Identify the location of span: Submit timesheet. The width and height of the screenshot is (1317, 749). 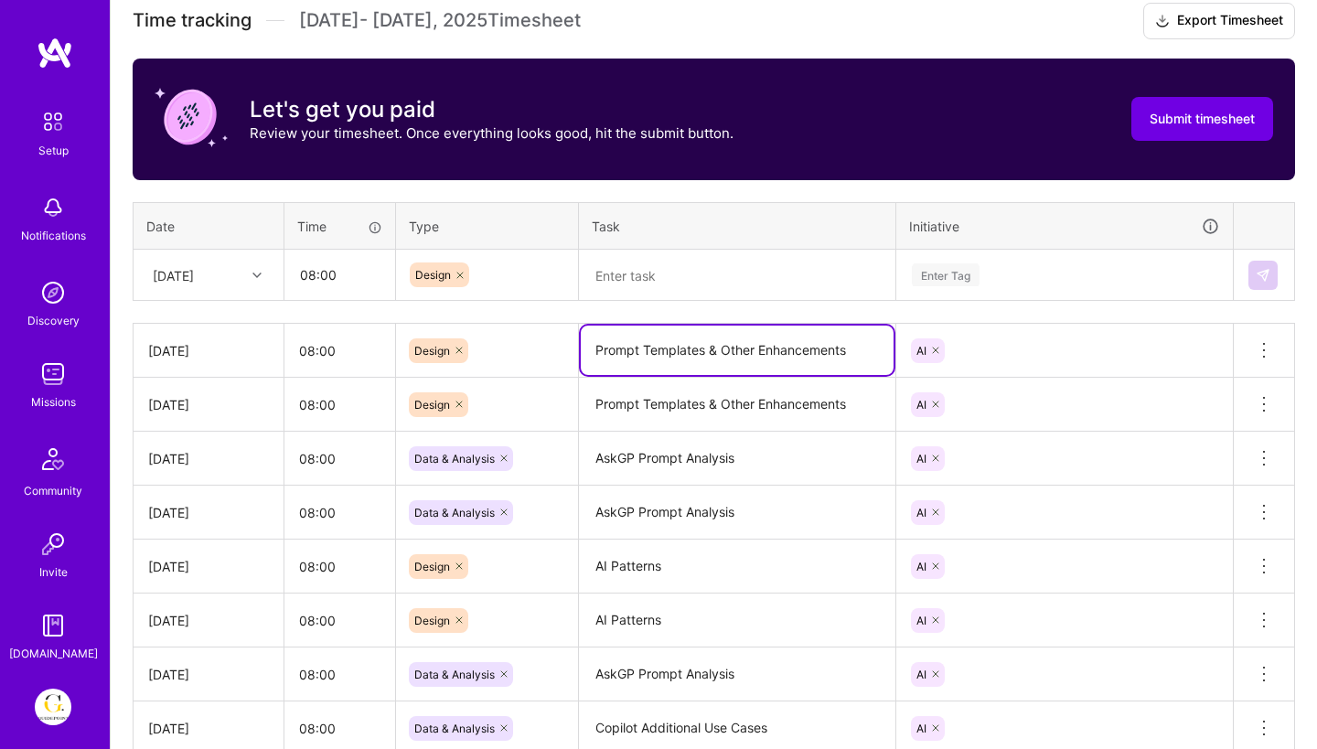
(1202, 119).